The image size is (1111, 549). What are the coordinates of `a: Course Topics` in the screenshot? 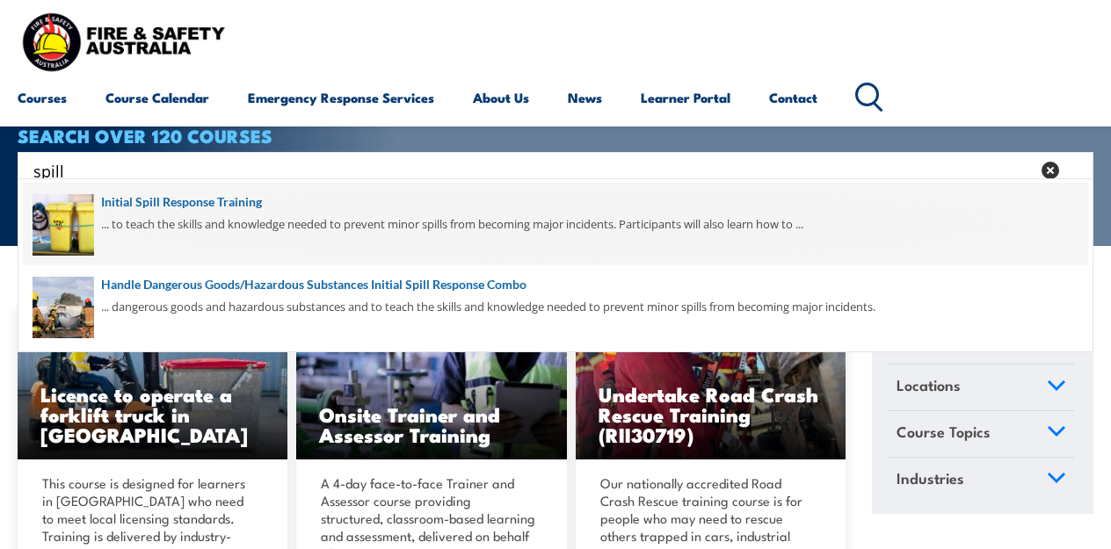 It's located at (981, 434).